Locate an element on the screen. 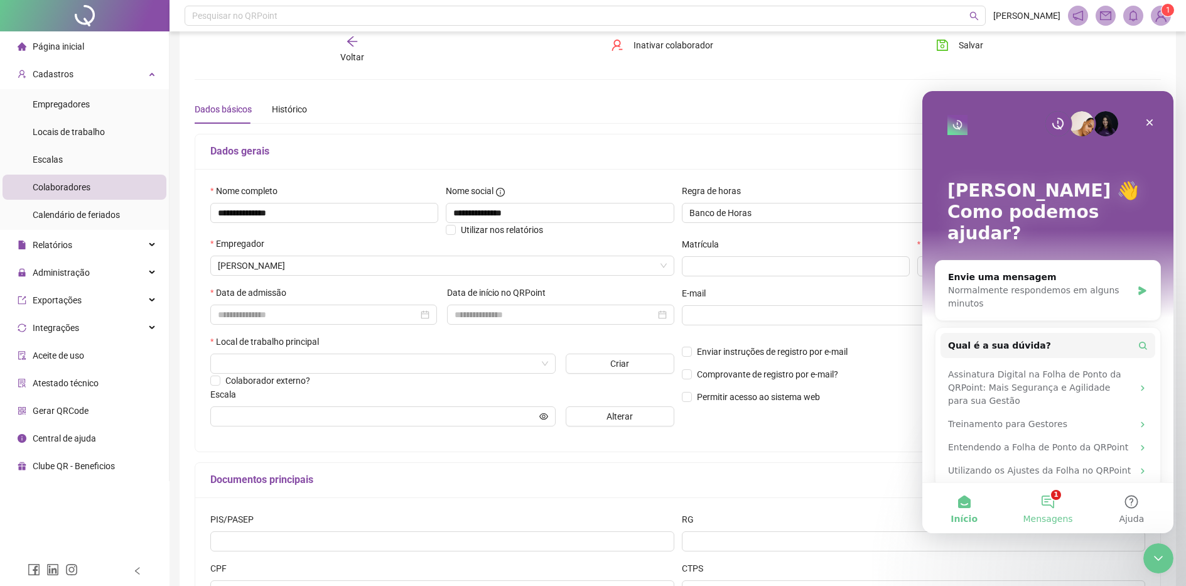  span: save is located at coordinates (943, 45).